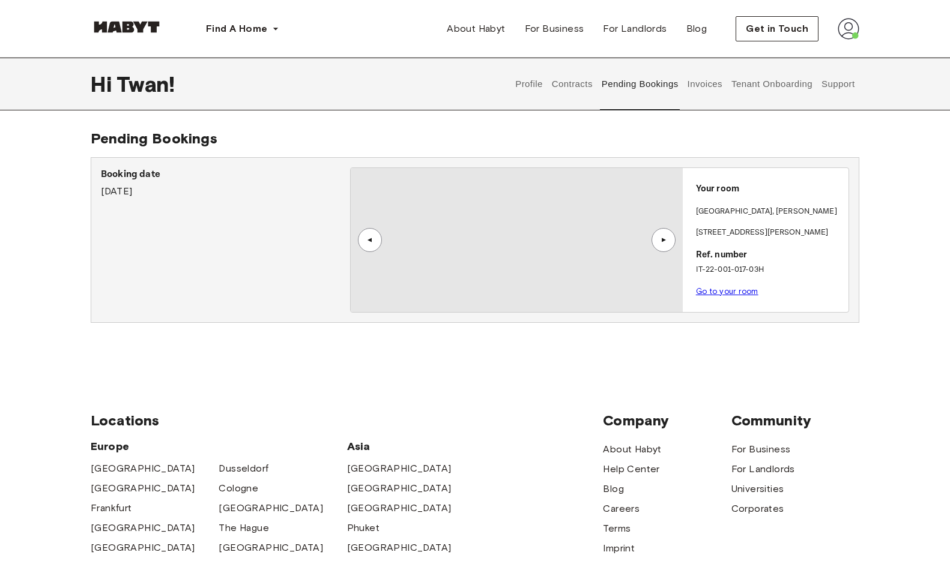 The image size is (950, 564). I want to click on span: Find A Home, so click(237, 29).